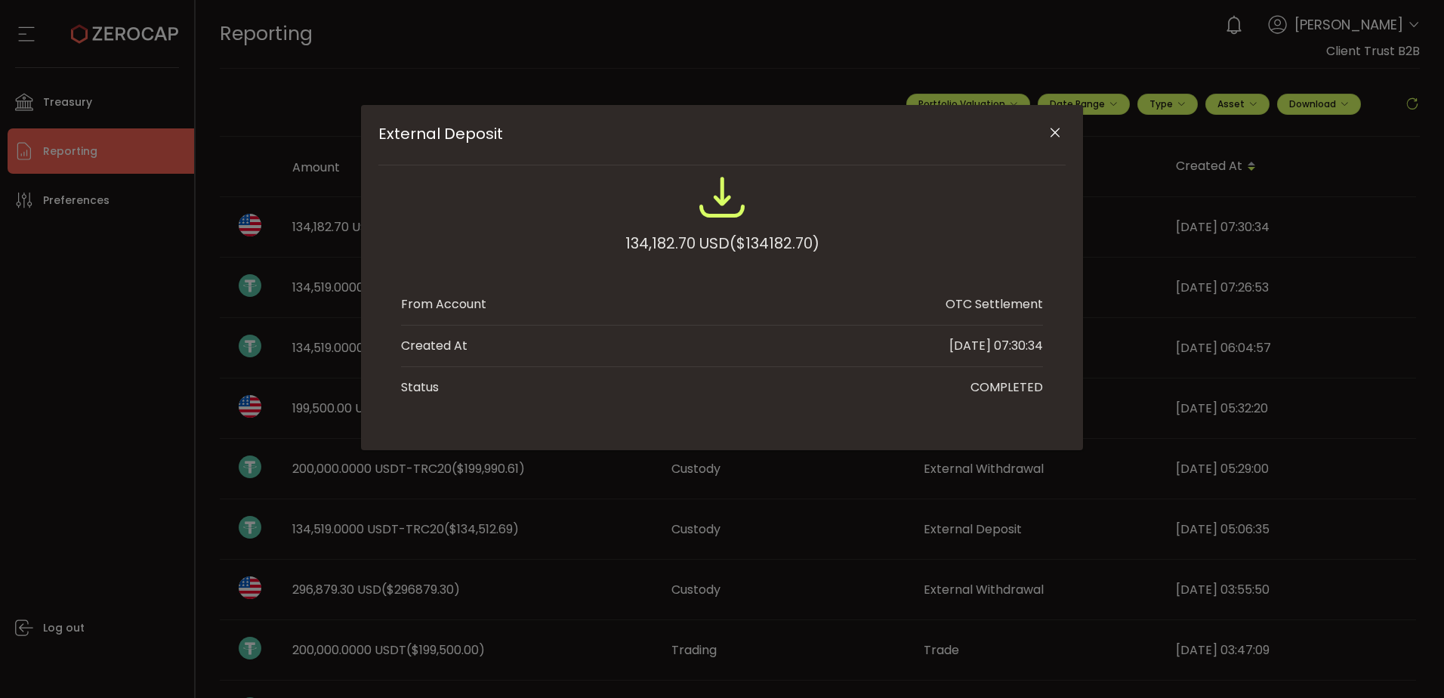 The width and height of the screenshot is (1444, 698). Describe the element at coordinates (1406, 662) in the screenshot. I see `div: Chat Widget` at that location.